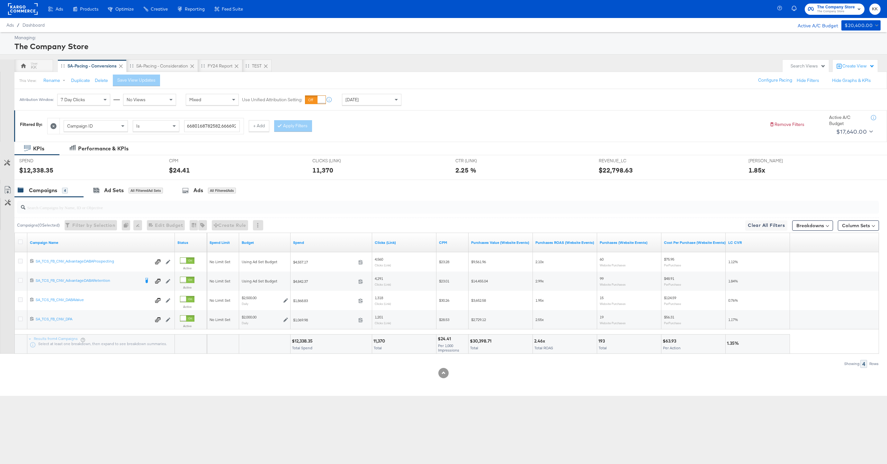  Describe the element at coordinates (379, 298) in the screenshot. I see `span: 1,318` at that location.